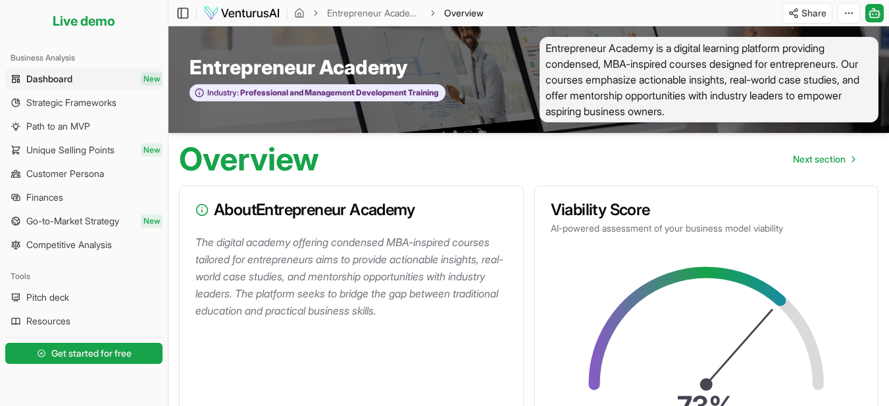 The height and width of the screenshot is (406, 889). What do you see at coordinates (84, 79) in the screenshot?
I see `a: DashboardNew` at bounding box center [84, 79].